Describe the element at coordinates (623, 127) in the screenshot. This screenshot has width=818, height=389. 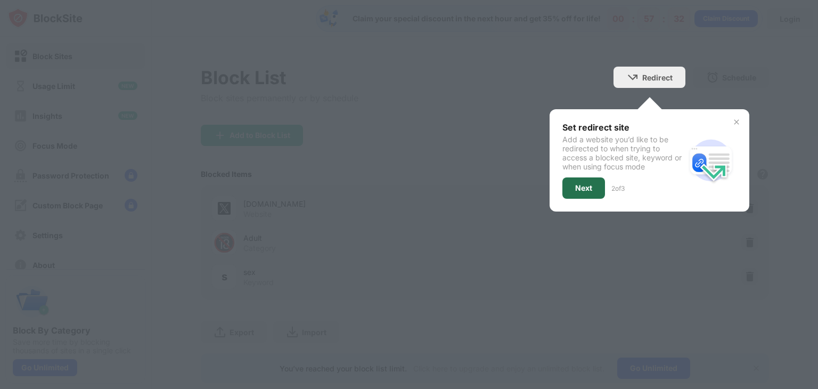
I see `div: Set redirect site` at that location.